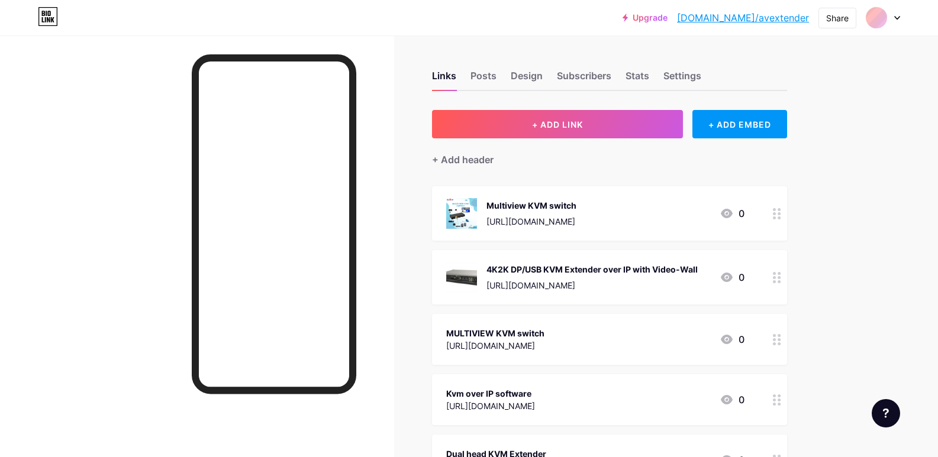 This screenshot has width=938, height=457. Describe the element at coordinates (645, 18) in the screenshot. I see `a: Upgrade` at that location.